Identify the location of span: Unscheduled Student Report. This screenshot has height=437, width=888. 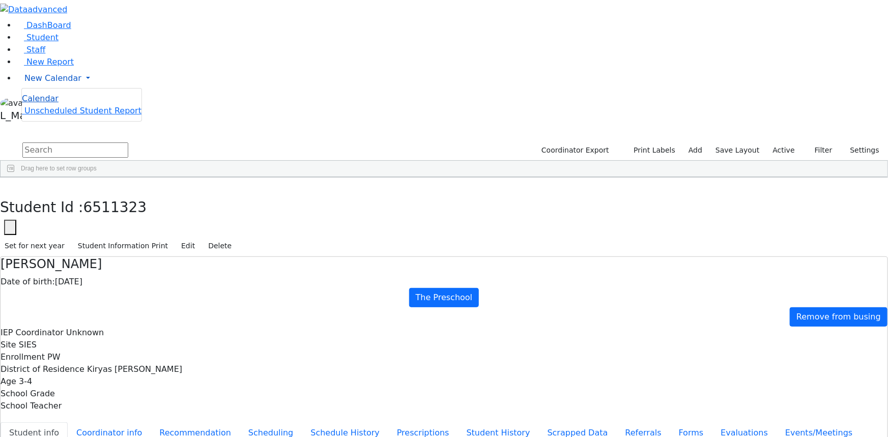
(83, 110).